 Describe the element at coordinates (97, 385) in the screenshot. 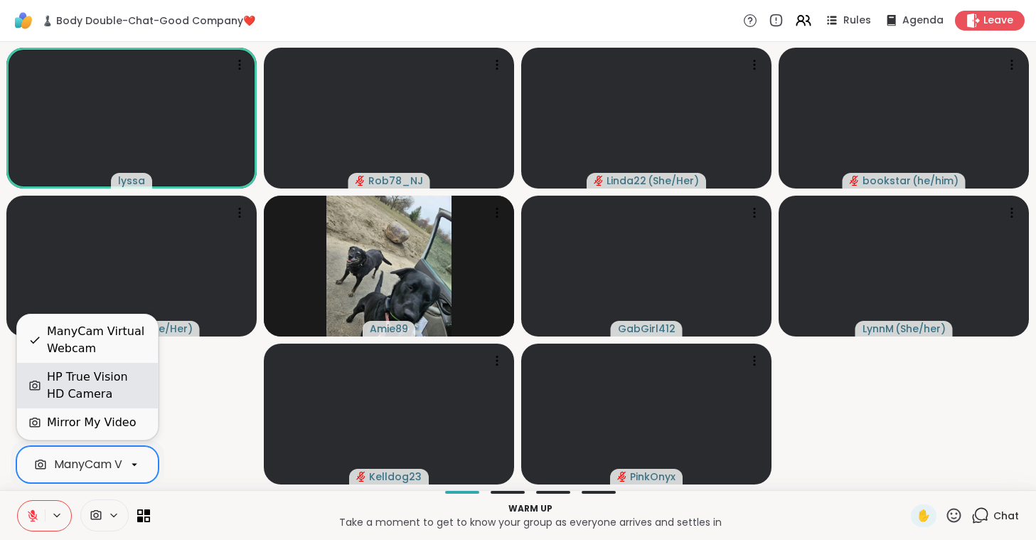

I see `div: HP True Vision HD Camera` at that location.